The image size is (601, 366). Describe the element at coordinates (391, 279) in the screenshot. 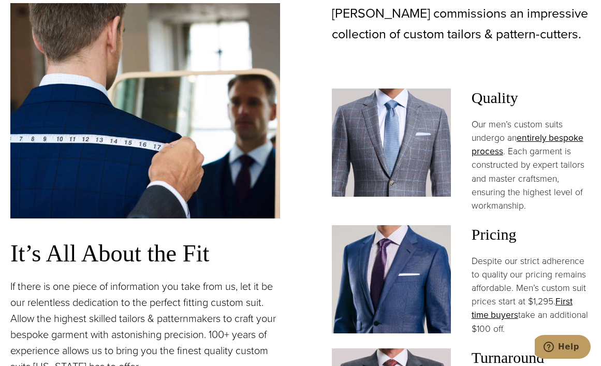

I see `img: Client in blue solid custom made suit with white shirt and navy tie. Fabric by Scabal.` at that location.